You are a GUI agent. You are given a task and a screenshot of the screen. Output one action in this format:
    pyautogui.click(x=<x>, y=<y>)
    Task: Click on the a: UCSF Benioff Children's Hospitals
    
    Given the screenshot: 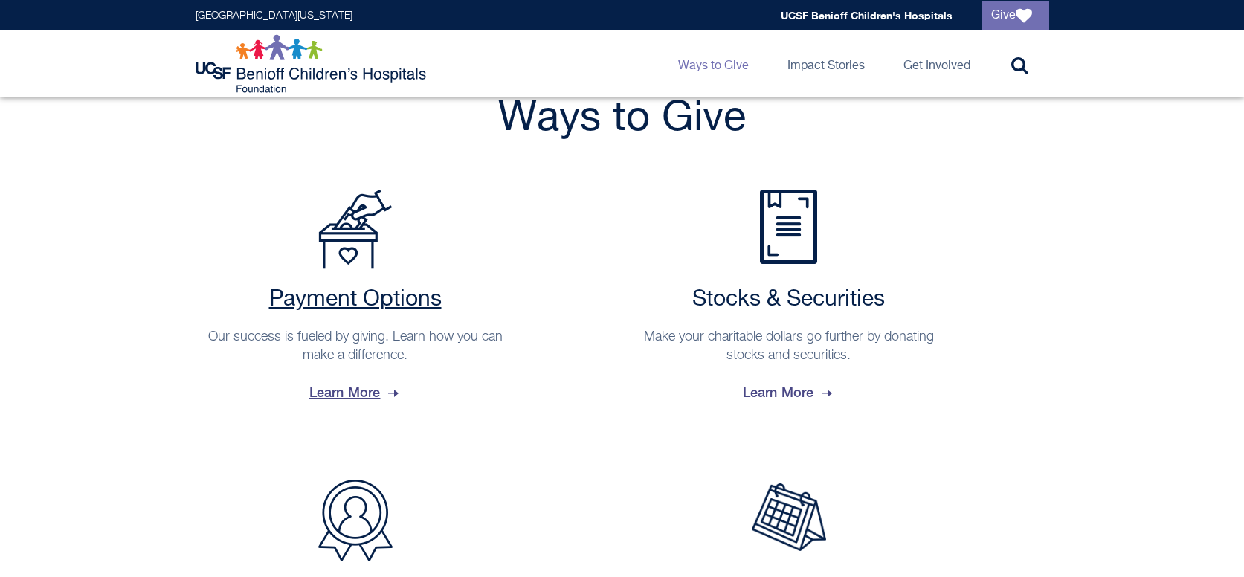 What is the action you would take?
    pyautogui.click(x=866, y=15)
    